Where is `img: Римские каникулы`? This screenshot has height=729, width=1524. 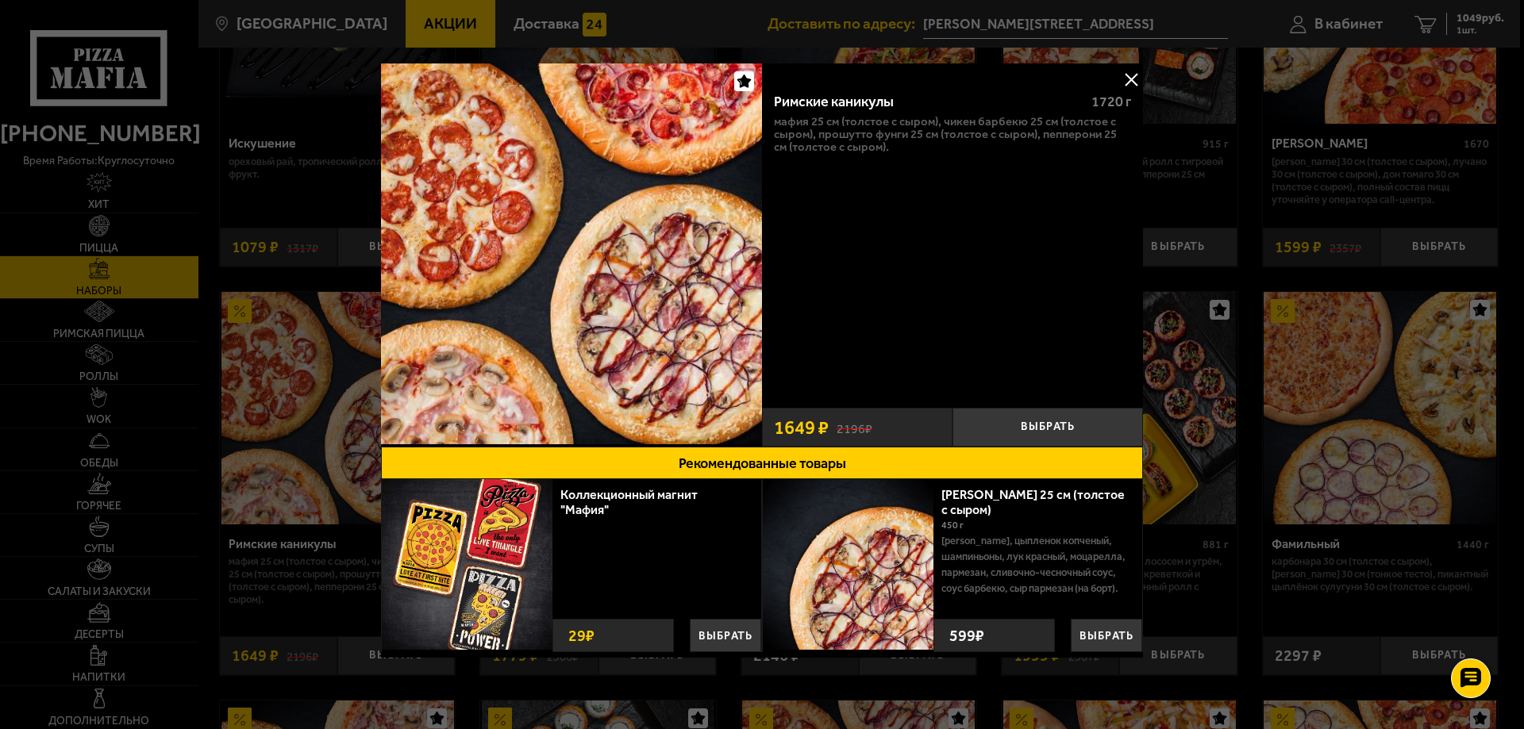 img: Римские каникулы is located at coordinates (571, 254).